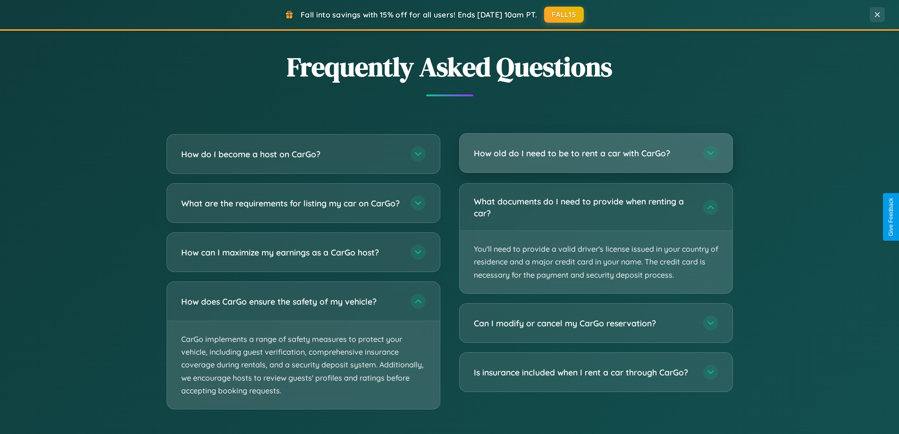 The image size is (899, 434). I want to click on h3: What documents do I need to provide when renting a car?, so click(584, 207).